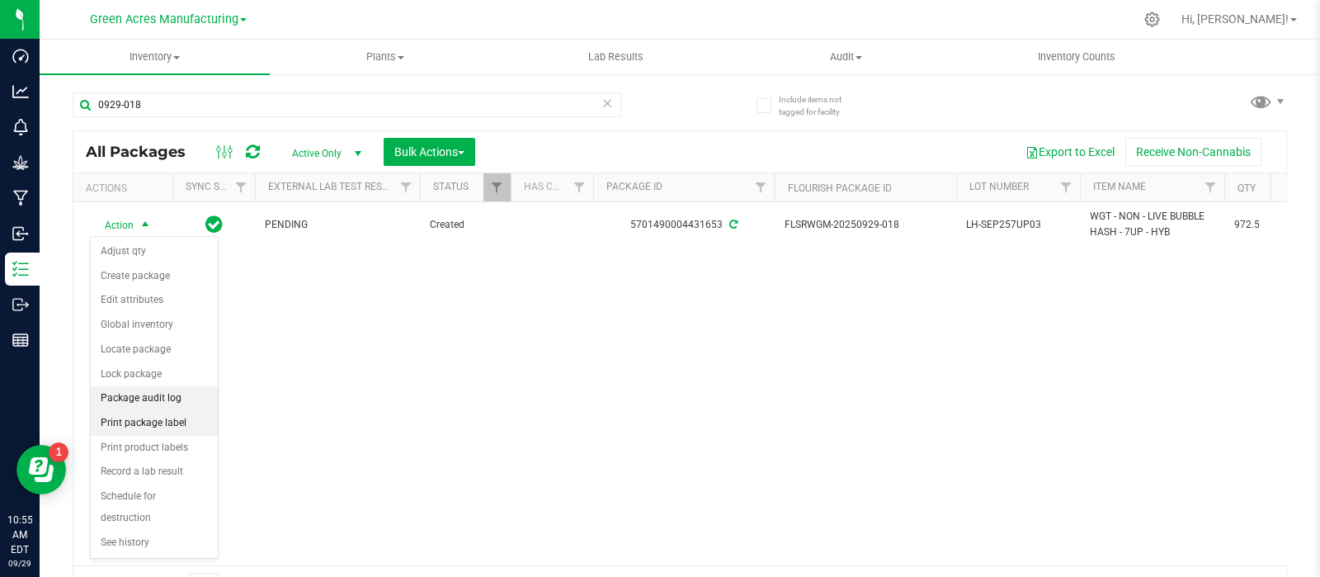  What do you see at coordinates (154, 543) in the screenshot?
I see `li: See history` at bounding box center [154, 543].